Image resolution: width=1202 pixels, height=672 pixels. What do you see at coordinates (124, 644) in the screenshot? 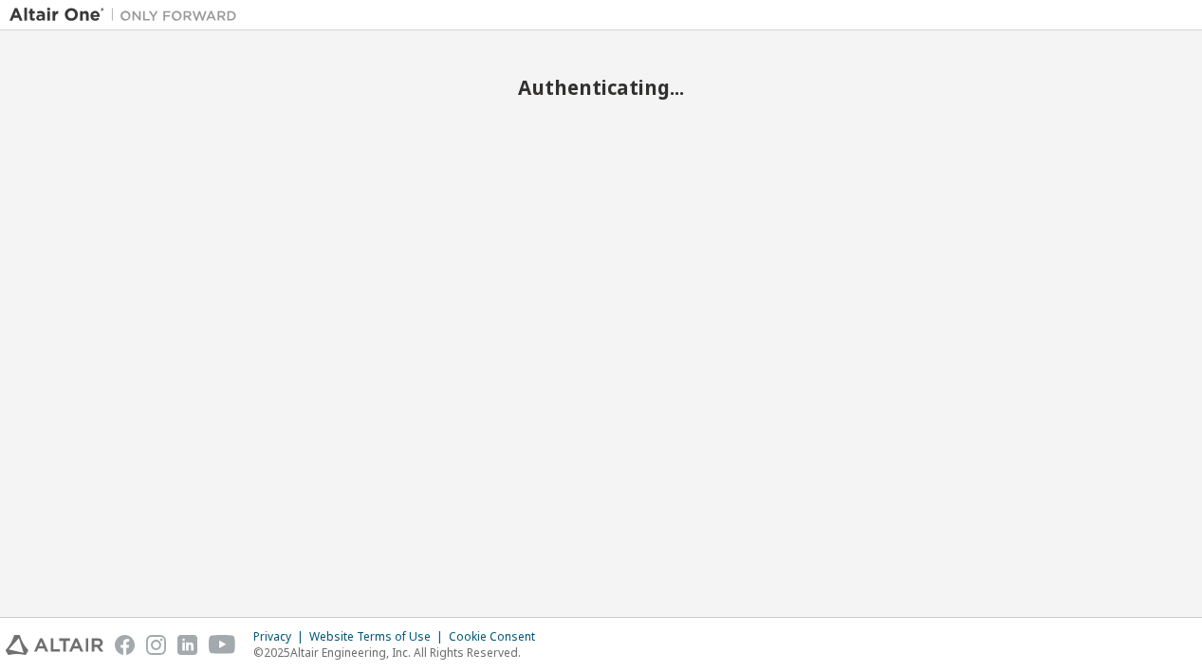
I see `img: facebook.svg` at bounding box center [124, 644].